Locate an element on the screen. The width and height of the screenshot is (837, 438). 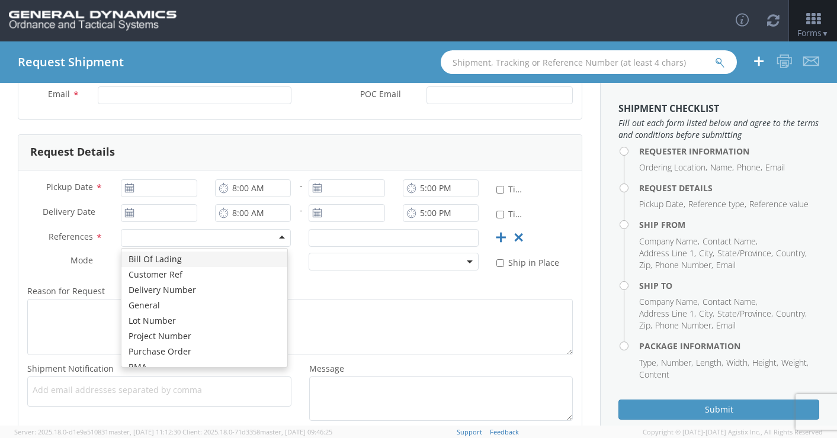
span: Shipment Notification is located at coordinates (70, 368).